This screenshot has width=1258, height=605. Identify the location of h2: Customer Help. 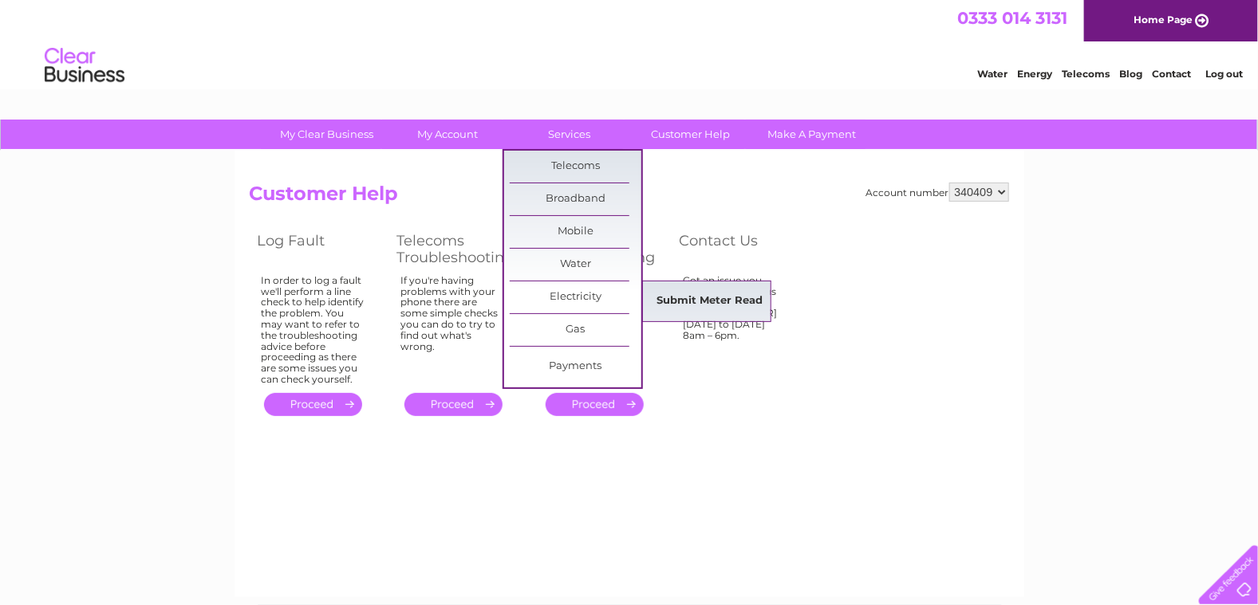
(629, 198).